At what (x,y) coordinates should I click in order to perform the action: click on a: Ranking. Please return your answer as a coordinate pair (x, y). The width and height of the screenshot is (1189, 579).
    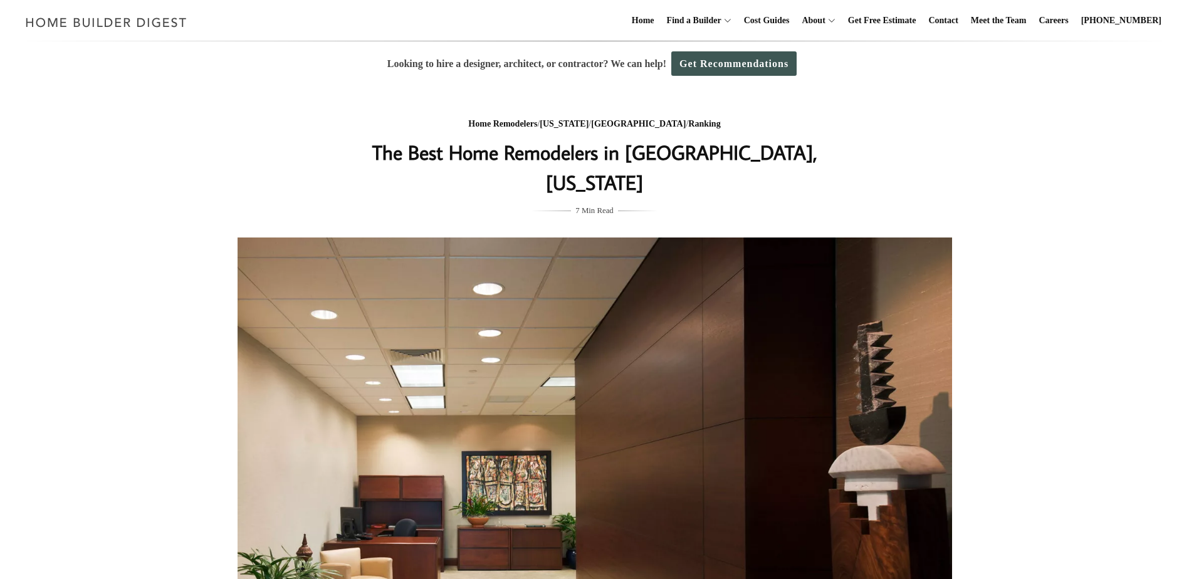
    Looking at the image, I should click on (704, 123).